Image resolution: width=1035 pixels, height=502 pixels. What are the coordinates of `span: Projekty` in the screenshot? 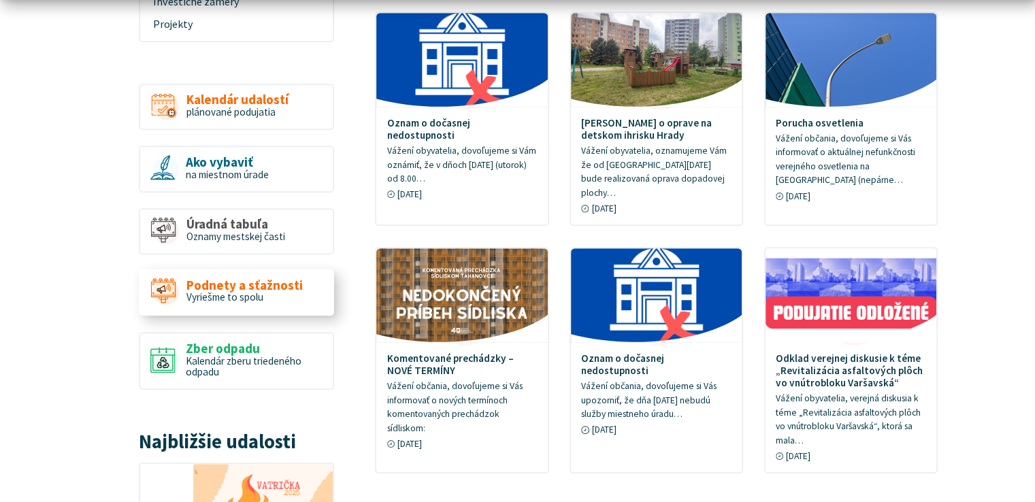 It's located at (236, 24).